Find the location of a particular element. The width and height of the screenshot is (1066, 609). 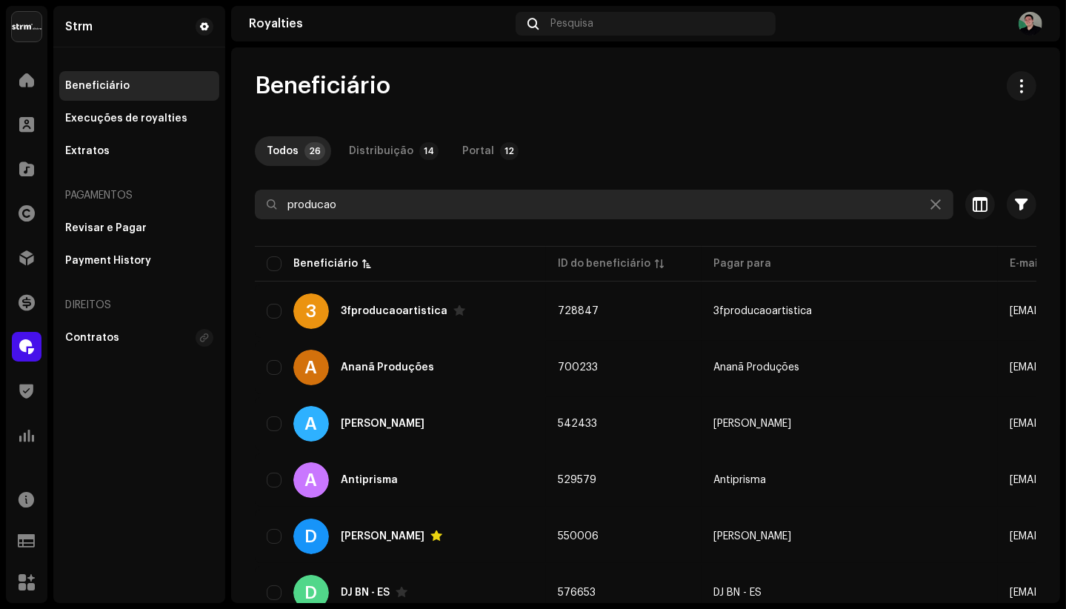

div: Direitos is located at coordinates (139, 305).